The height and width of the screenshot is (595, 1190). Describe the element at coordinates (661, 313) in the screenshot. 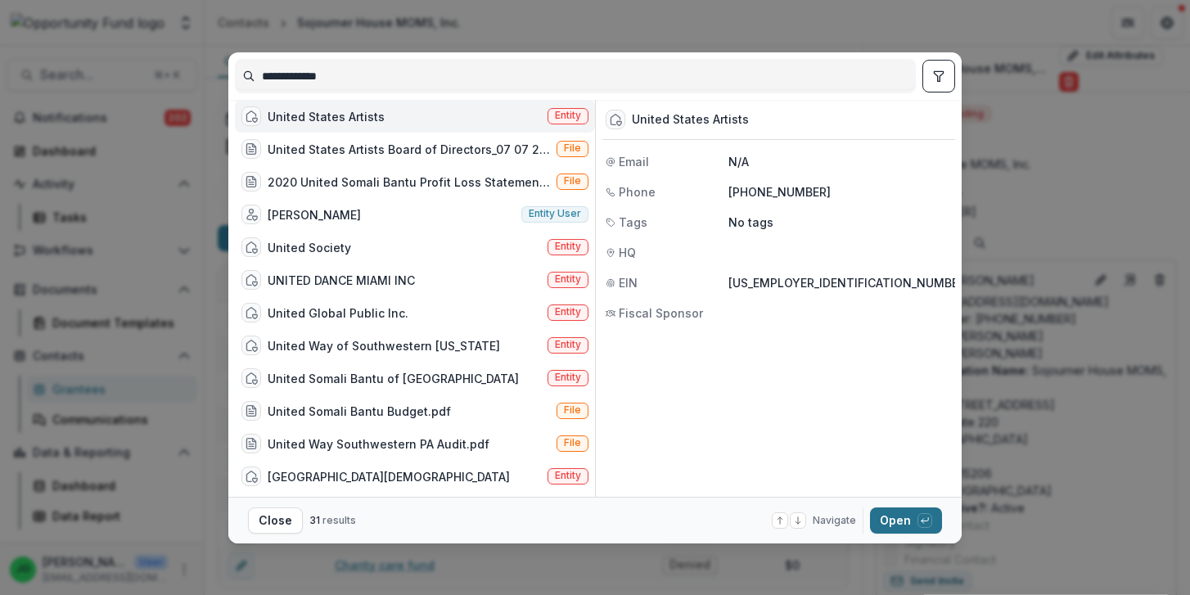

I see `span: Fiscal Sponsor` at that location.